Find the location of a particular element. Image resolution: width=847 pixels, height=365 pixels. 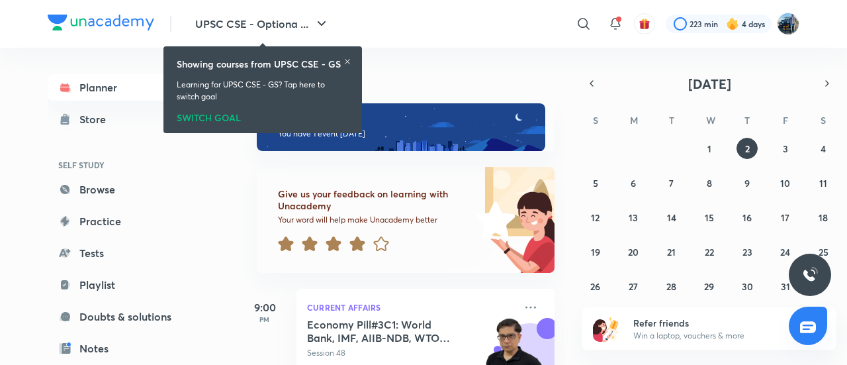

button: October 13, 2025 is located at coordinates (633, 217).